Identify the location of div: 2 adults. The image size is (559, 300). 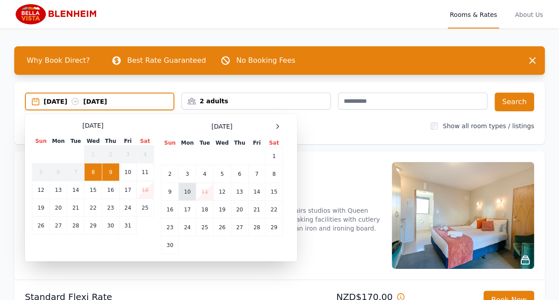
(256, 101).